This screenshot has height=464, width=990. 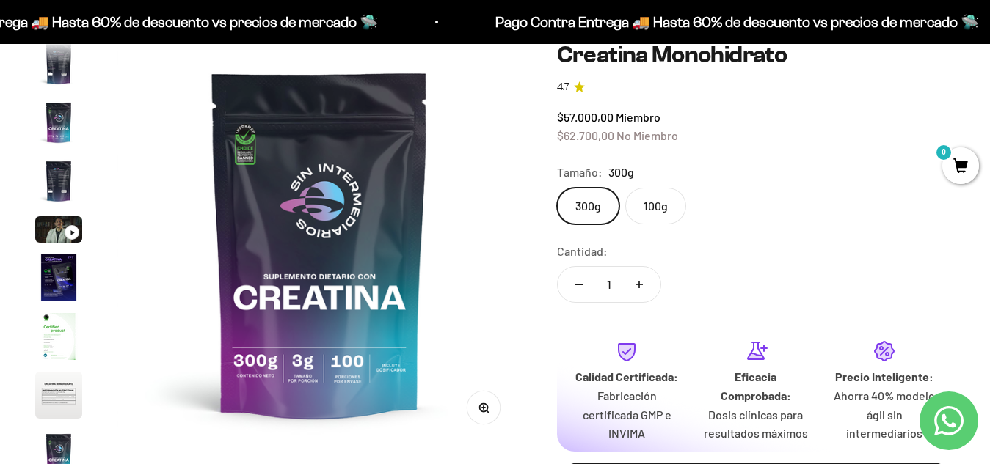 What do you see at coordinates (59, 280) in the screenshot?
I see `button: Ir al artículo 6` at bounding box center [59, 280].